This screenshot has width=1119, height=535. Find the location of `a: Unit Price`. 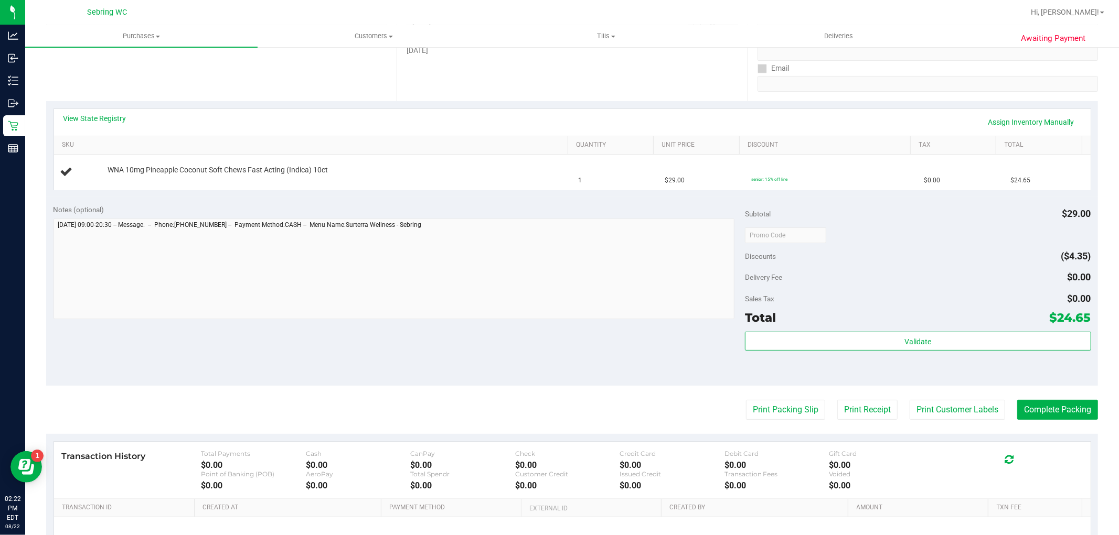

a: Unit Price is located at coordinates (699, 145).